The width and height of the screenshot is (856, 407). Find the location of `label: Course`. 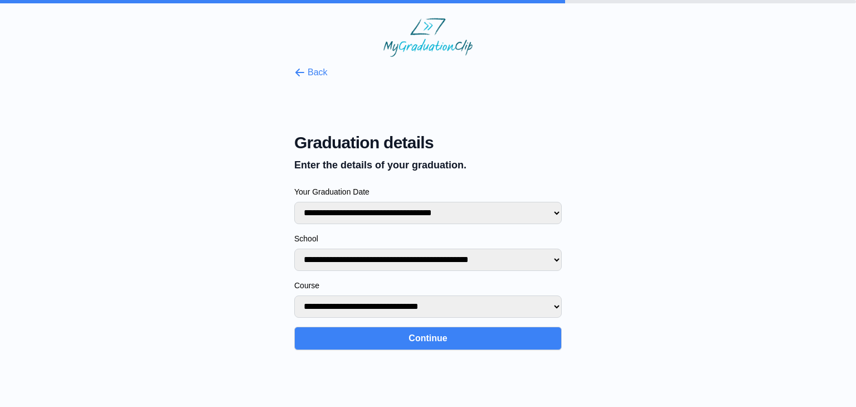

label: Course is located at coordinates (428, 285).